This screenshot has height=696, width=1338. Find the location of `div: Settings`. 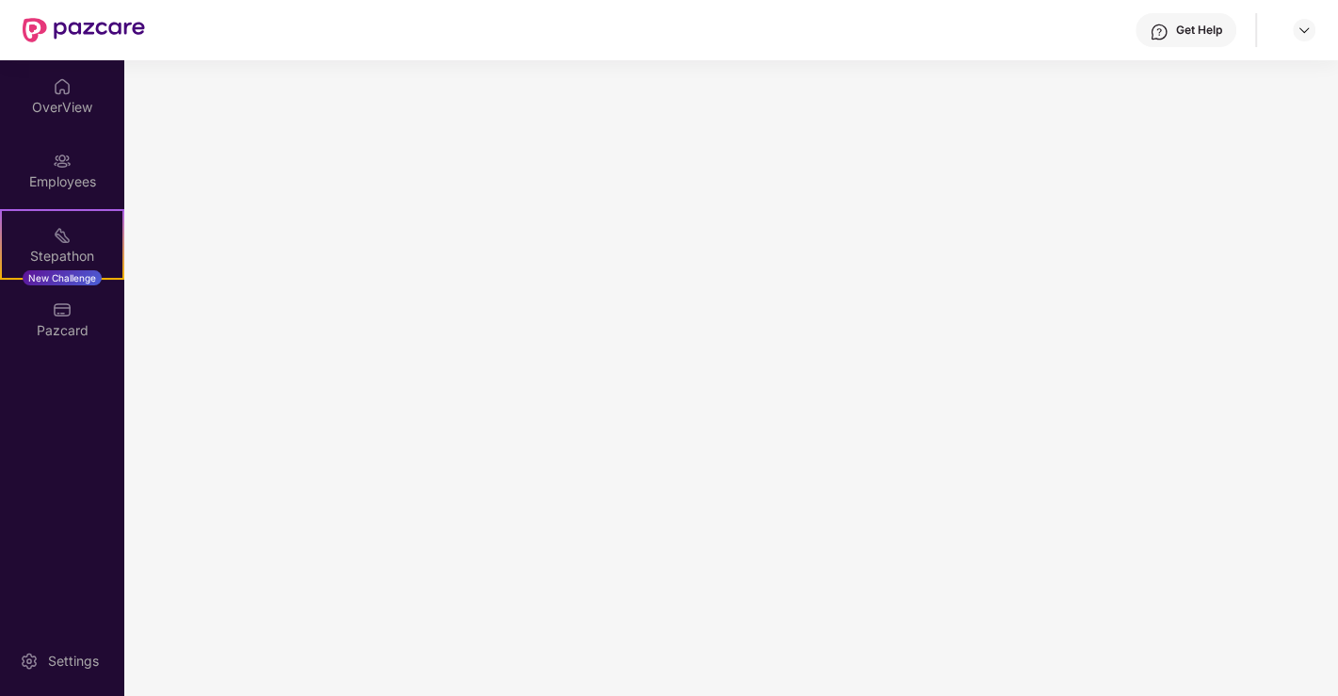

div: Settings is located at coordinates (73, 661).